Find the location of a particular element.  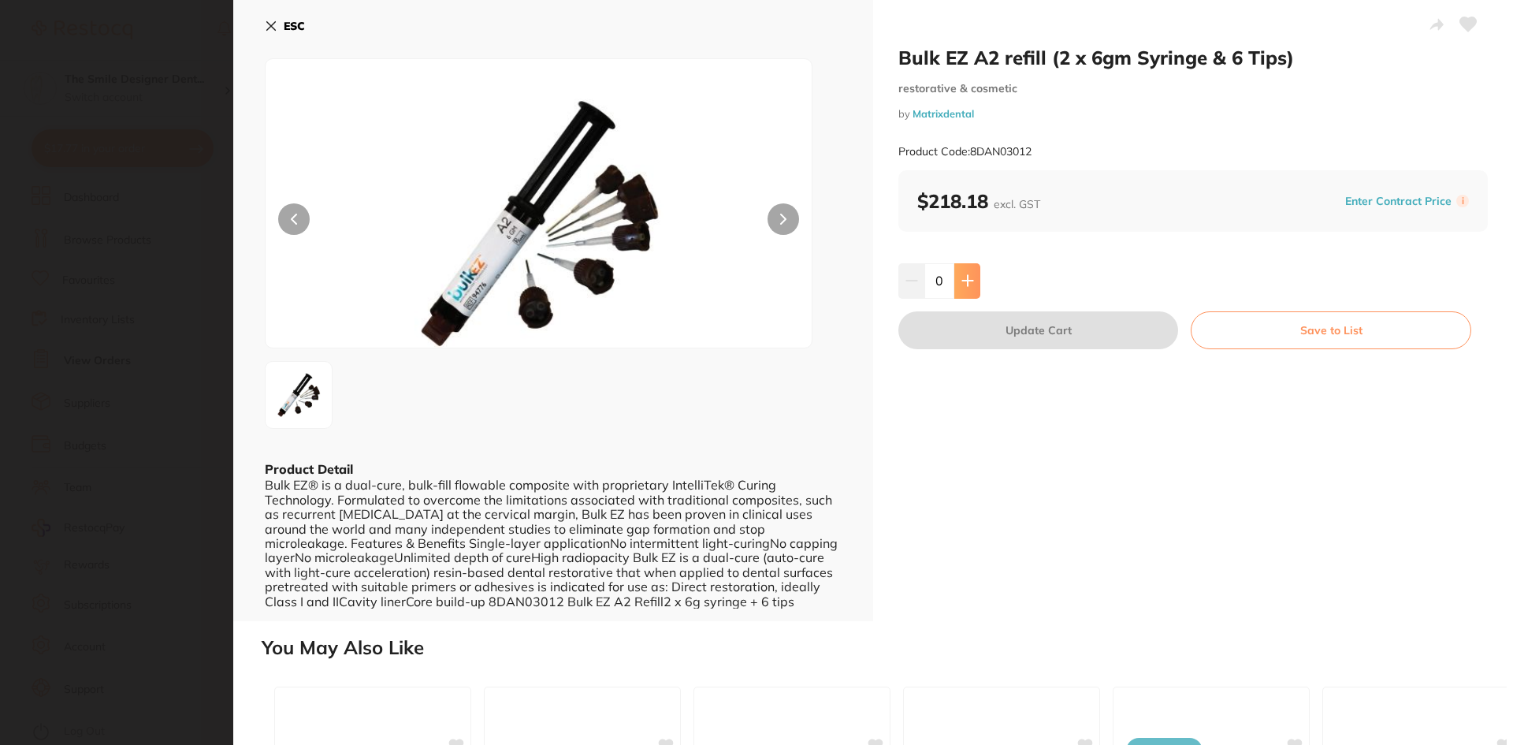

button: Enter Contract Price is located at coordinates (1398, 201).